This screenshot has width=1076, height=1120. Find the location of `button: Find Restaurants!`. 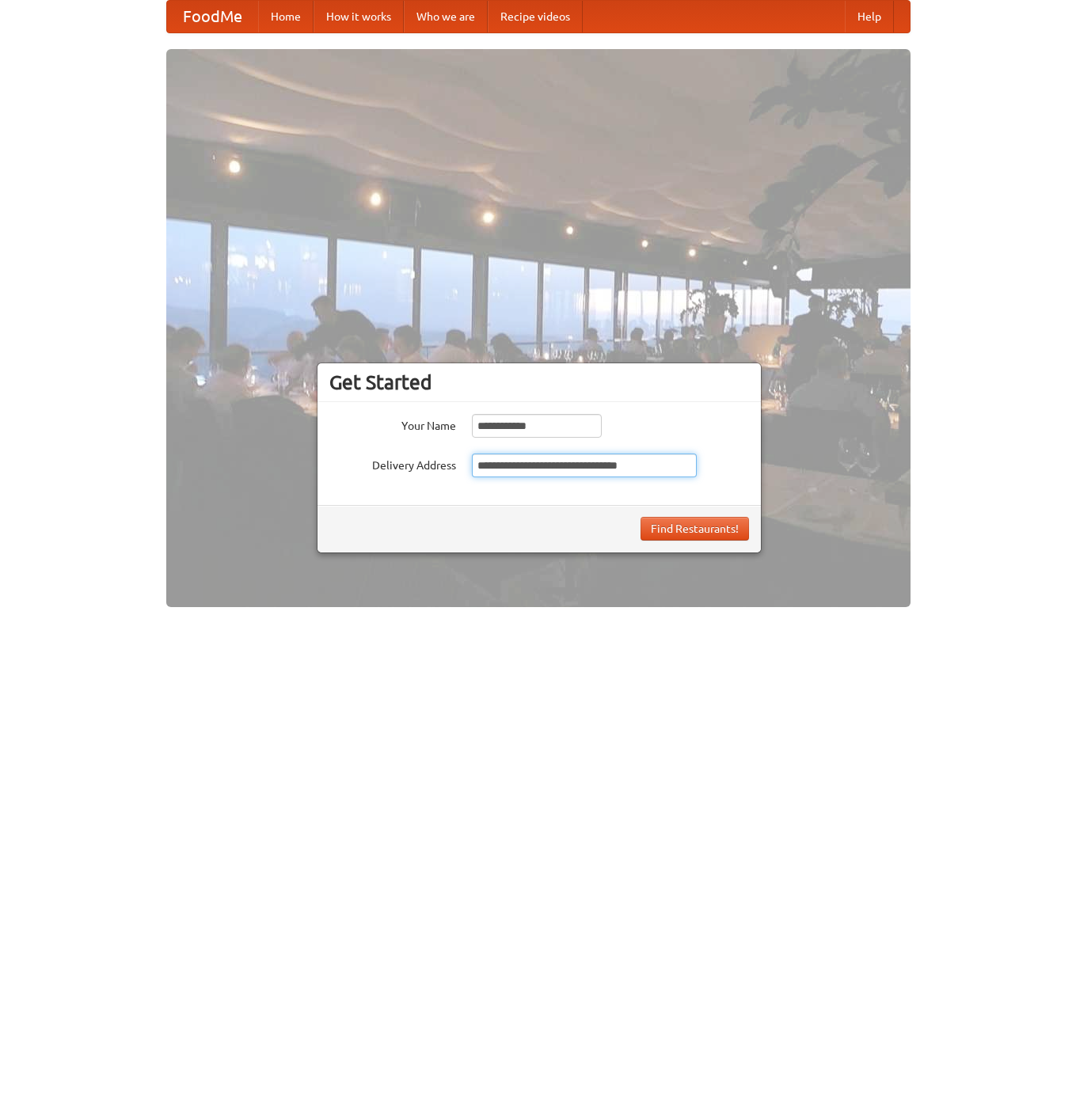

button: Find Restaurants! is located at coordinates (694, 528).